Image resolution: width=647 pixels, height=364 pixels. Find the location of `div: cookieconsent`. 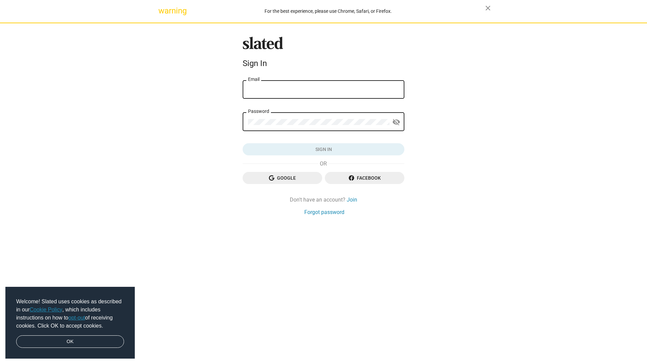

div: cookieconsent is located at coordinates (70, 323).